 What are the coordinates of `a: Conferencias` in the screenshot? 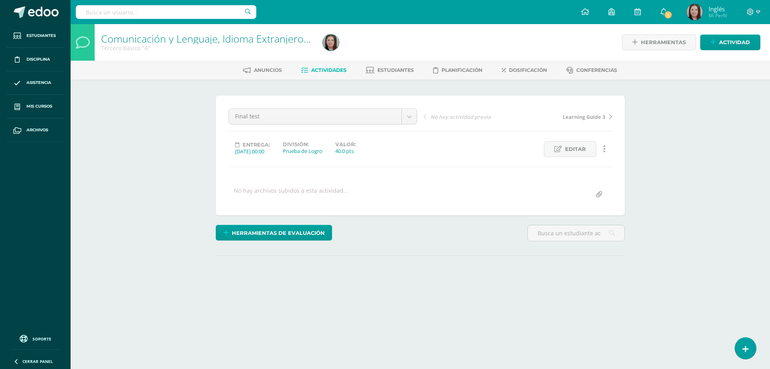 It's located at (591, 70).